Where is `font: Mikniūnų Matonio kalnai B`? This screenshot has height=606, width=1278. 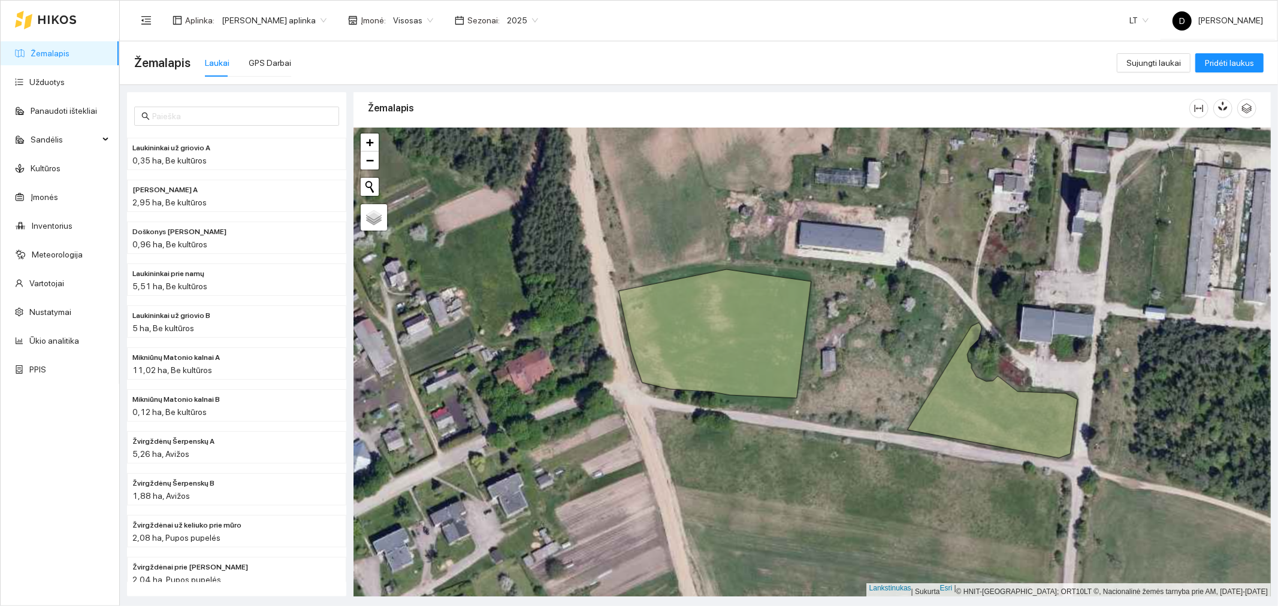 font: Mikniūnų Matonio kalnai B is located at coordinates (176, 399).